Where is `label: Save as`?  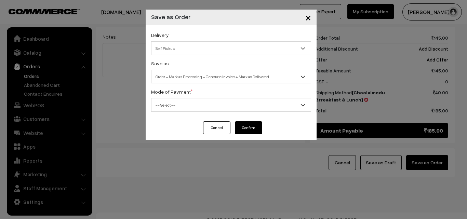
label: Save as is located at coordinates (160, 63).